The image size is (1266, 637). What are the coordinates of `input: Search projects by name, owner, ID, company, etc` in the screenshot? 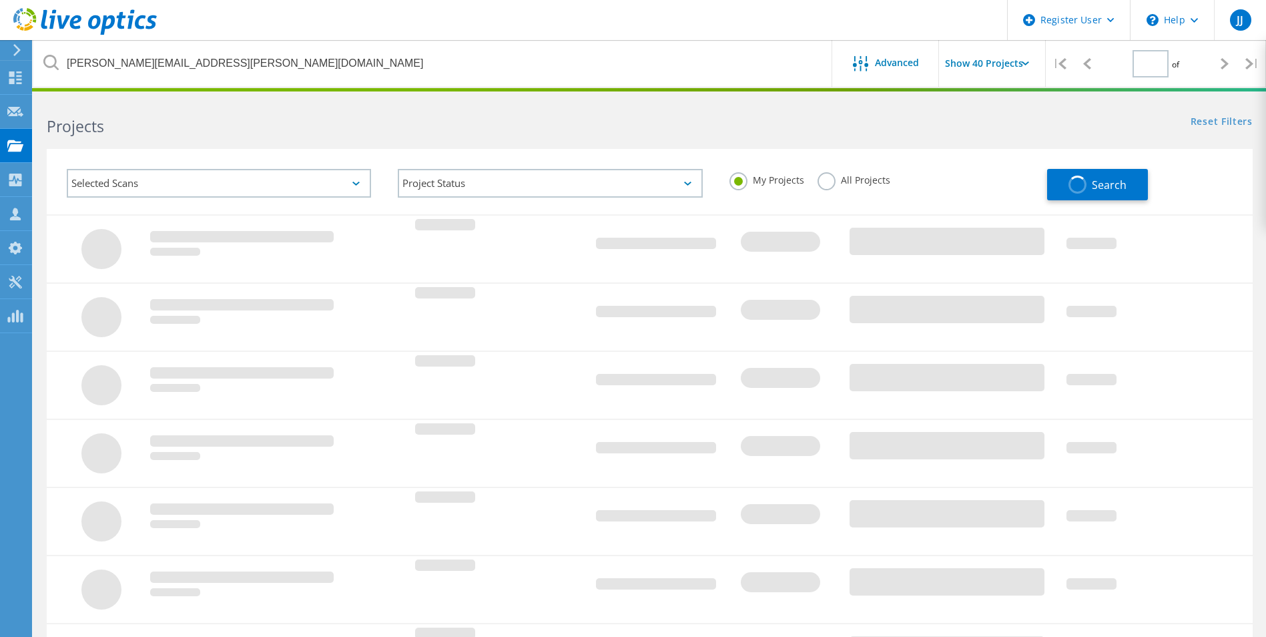 It's located at (433, 63).